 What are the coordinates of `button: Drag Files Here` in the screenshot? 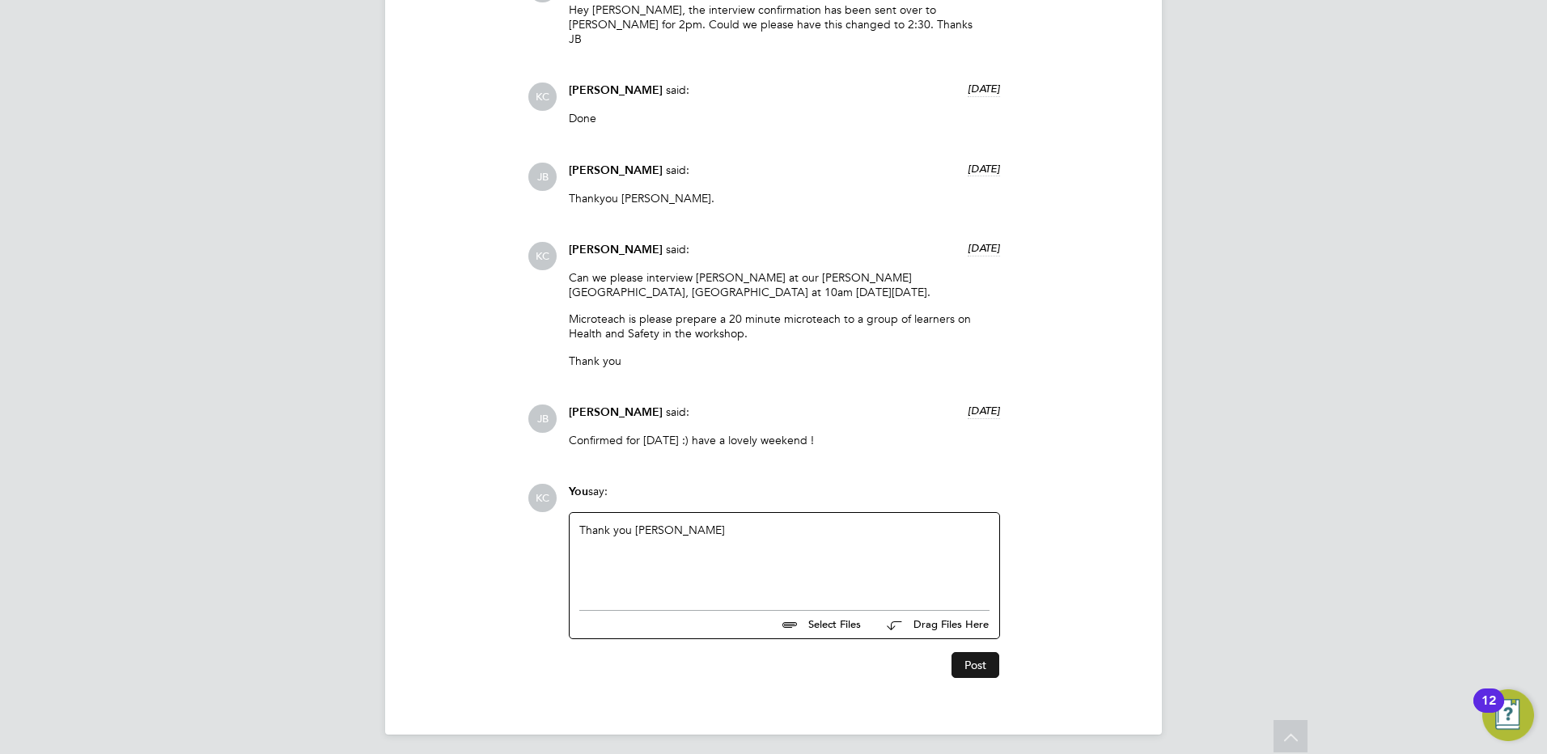 It's located at (932, 626).